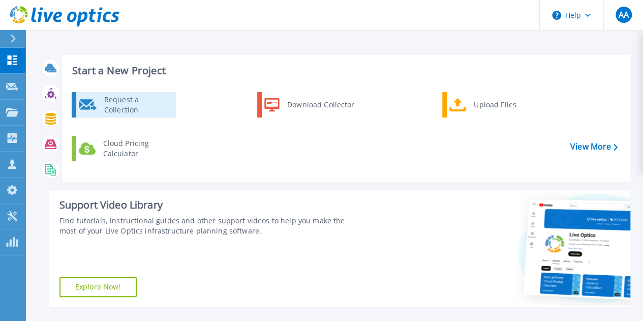 The image size is (643, 321). Describe the element at coordinates (594, 146) in the screenshot. I see `a: View More` at that location.